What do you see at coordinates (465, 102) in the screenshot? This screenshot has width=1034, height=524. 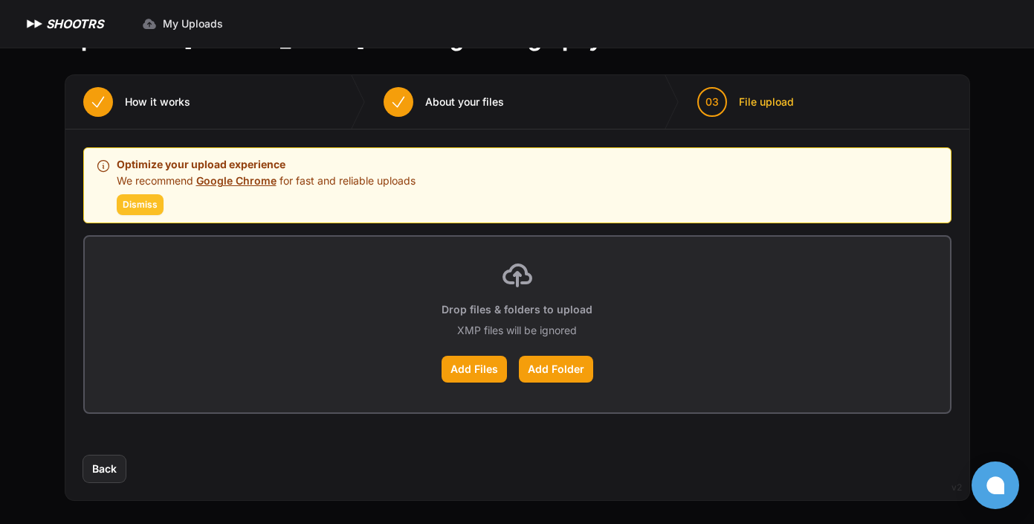 I see `span: About your files` at bounding box center [465, 102].